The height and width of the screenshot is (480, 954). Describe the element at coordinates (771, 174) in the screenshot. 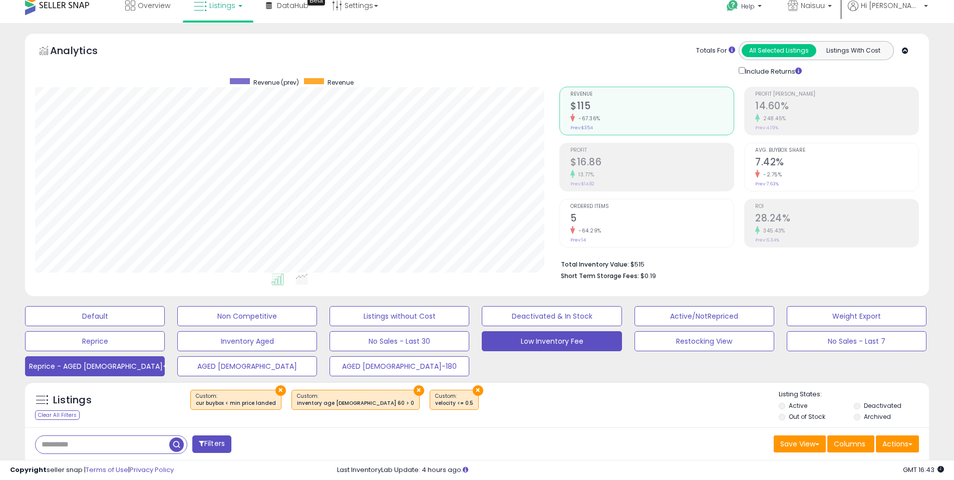

I see `small: -2.75%` at that location.